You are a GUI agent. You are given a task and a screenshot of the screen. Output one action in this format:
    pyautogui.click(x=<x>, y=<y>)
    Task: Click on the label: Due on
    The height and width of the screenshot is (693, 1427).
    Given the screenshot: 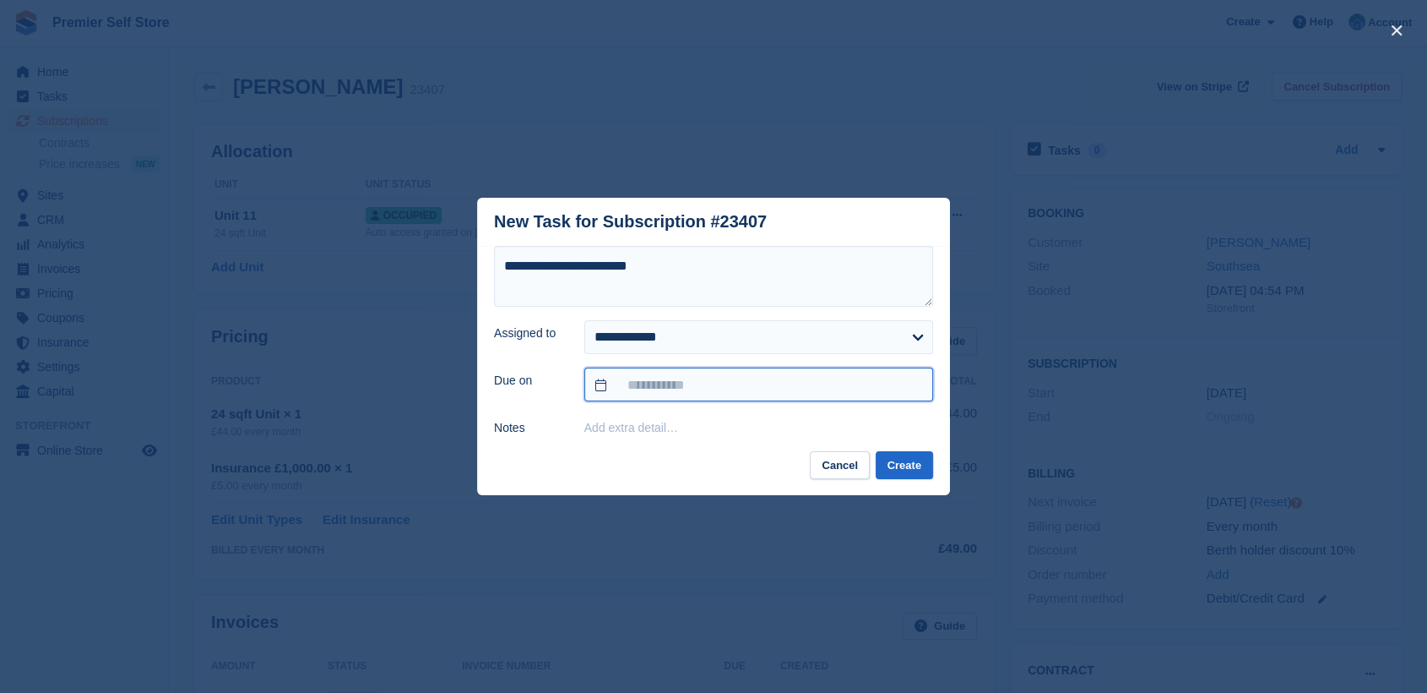 What is the action you would take?
    pyautogui.click(x=529, y=380)
    